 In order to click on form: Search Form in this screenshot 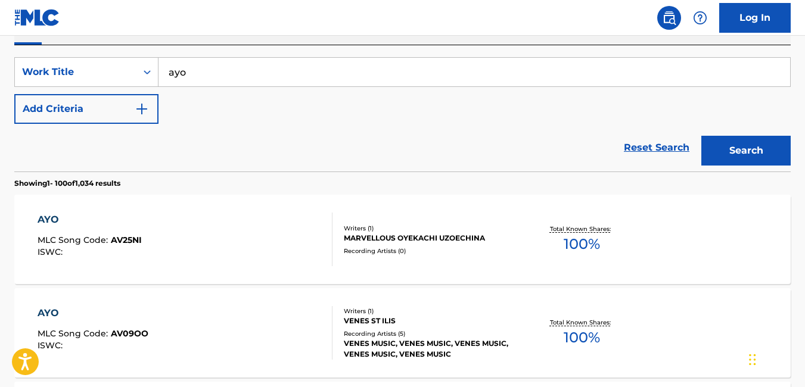, I will do `click(402, 114)`.